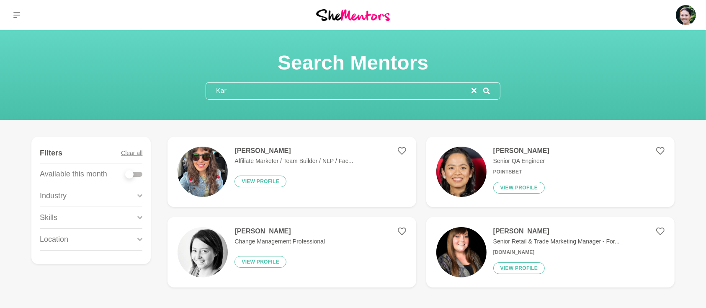 Image resolution: width=706 pixels, height=308 pixels. Describe the element at coordinates (521, 172) in the screenshot. I see `h6: POINTSBET` at that location.